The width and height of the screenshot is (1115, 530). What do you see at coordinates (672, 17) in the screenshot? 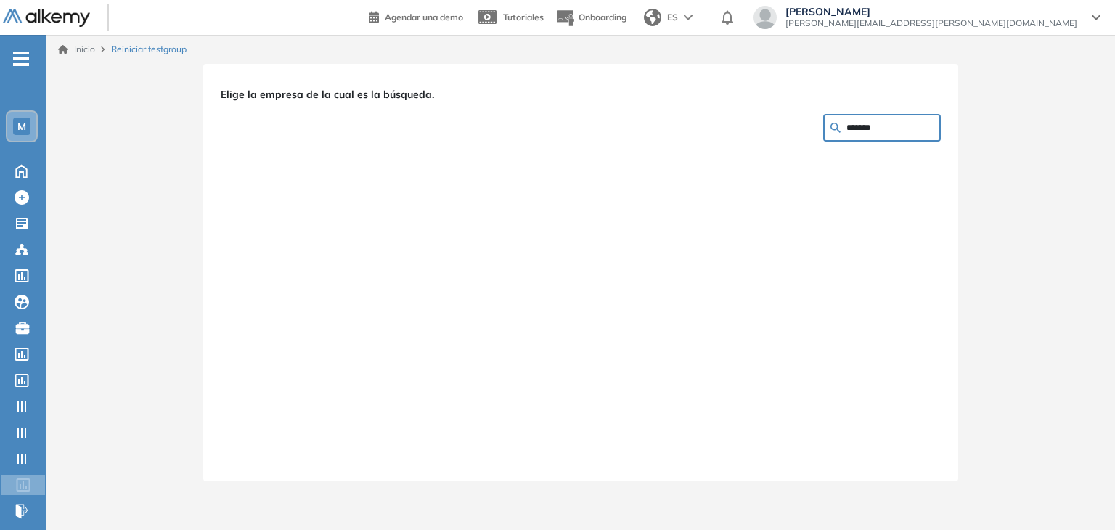
I see `span: ES` at bounding box center [672, 17].